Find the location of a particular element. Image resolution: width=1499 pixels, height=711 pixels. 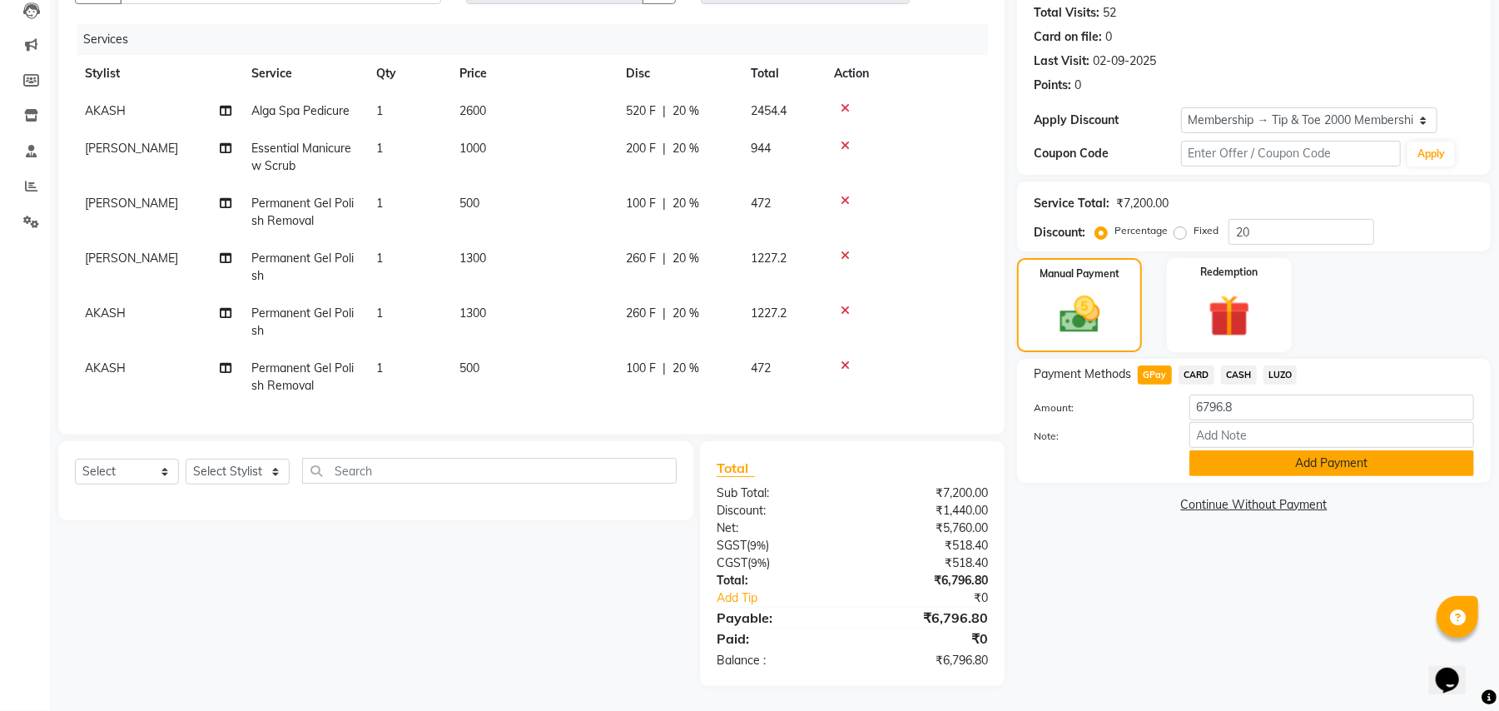

div: Coupon Code is located at coordinates (1107, 153).